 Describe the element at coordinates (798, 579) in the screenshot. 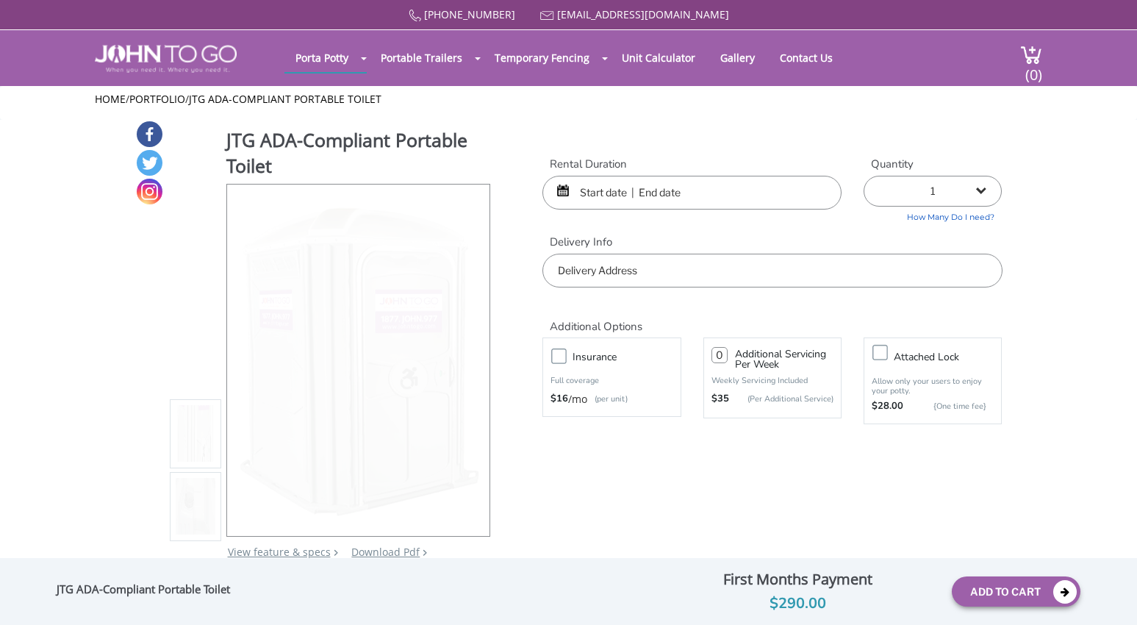

I see `div: First Months Payment` at that location.